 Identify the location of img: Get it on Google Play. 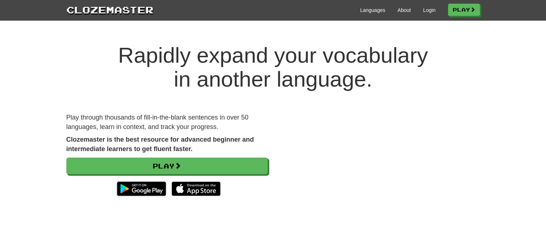
(141, 189).